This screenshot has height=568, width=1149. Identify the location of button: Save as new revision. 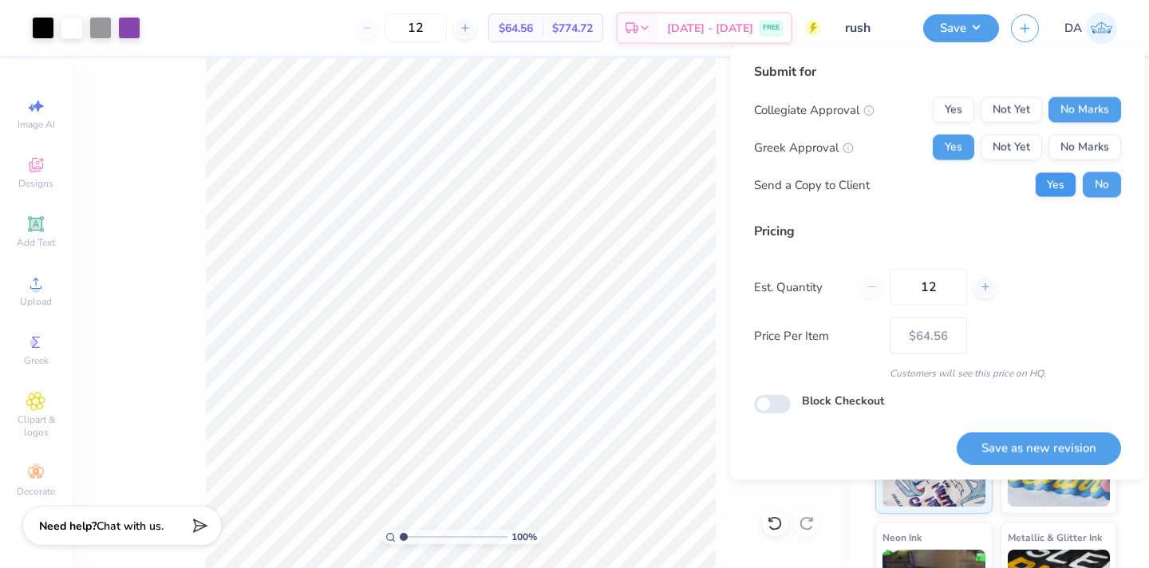
(1039, 448).